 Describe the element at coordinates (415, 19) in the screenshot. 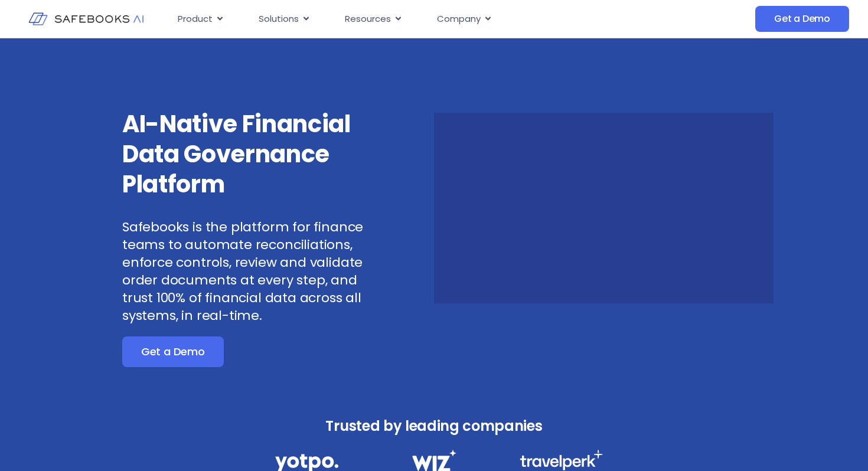

I see `nav: Menu` at that location.